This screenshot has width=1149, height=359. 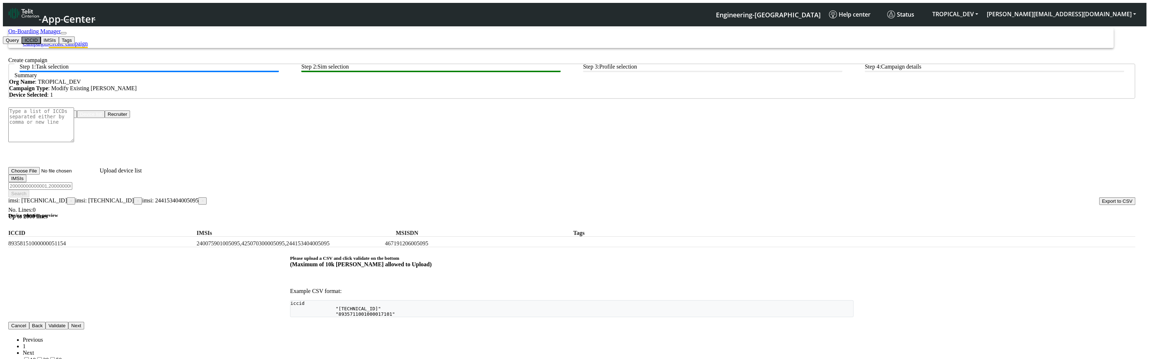 What do you see at coordinates (39, 40) in the screenshot?
I see `div: IMSIs` at bounding box center [39, 40].